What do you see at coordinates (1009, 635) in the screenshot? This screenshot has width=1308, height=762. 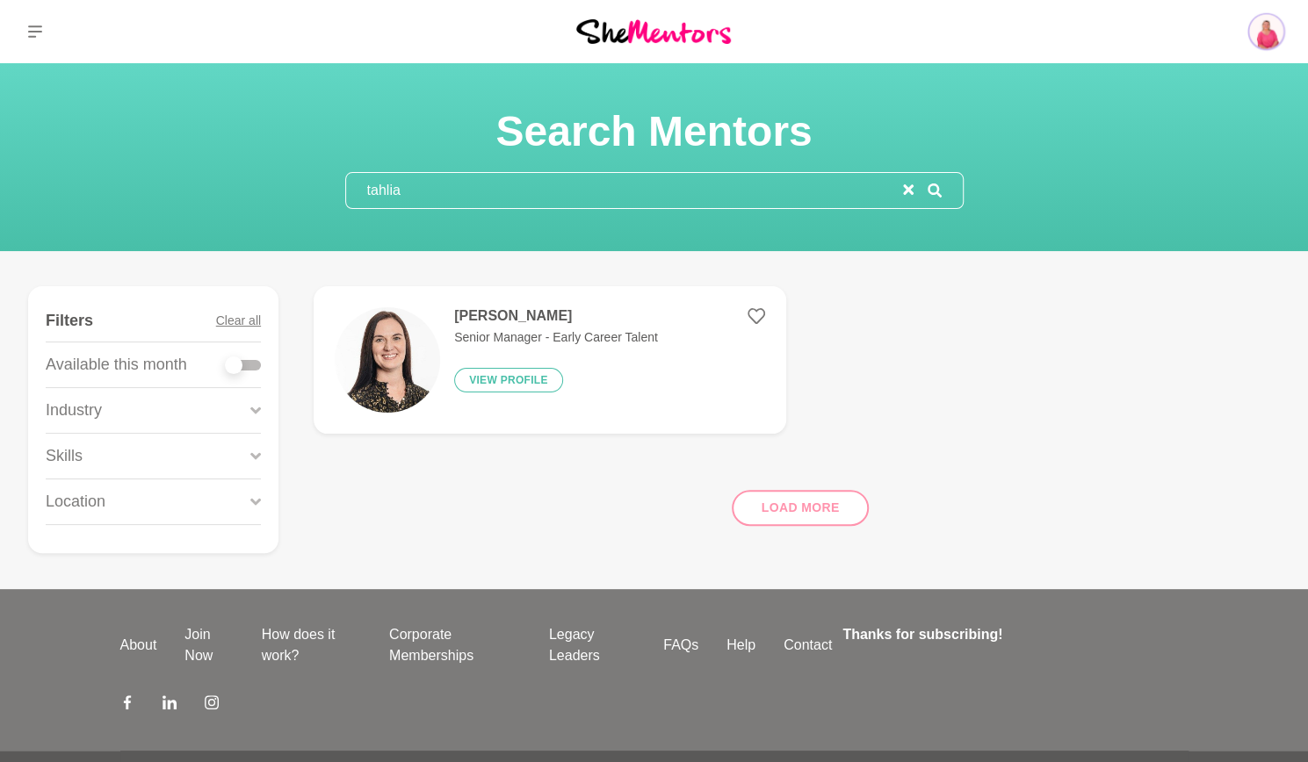 I see `h4: Thanks for subscribing!` at bounding box center [1009, 635].